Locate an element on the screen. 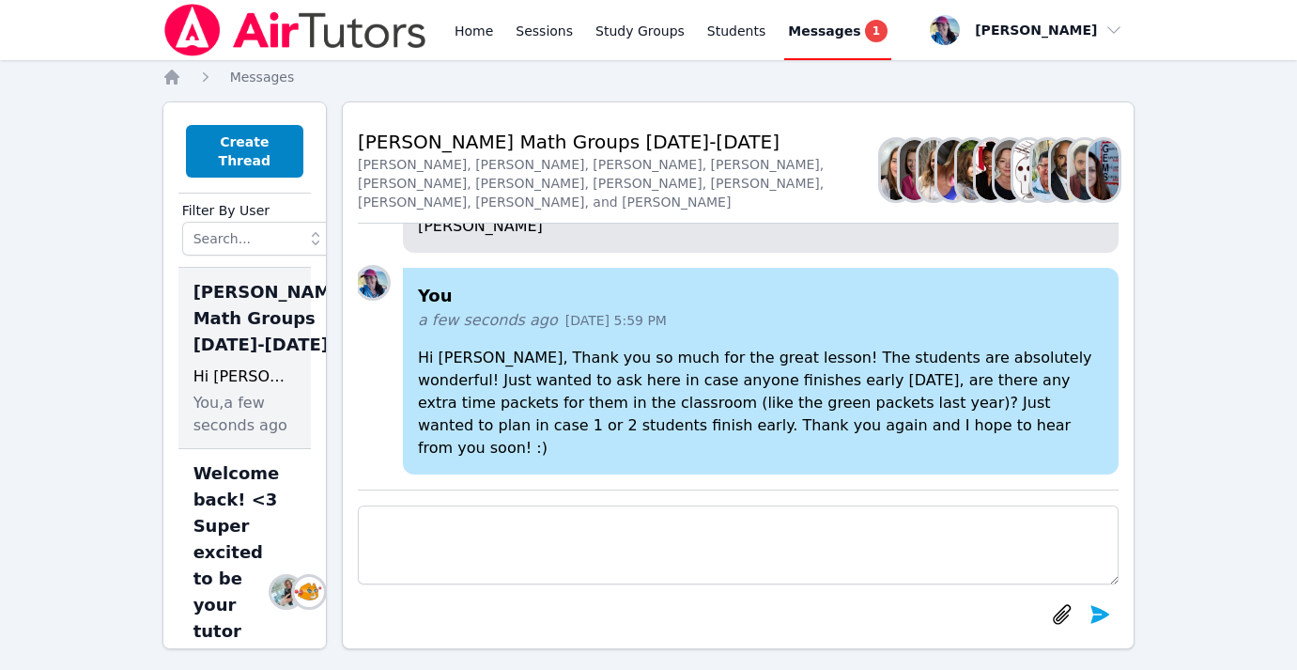 This screenshot has width=1297, height=670. img: Sarah Benzinger is located at coordinates (896, 170).